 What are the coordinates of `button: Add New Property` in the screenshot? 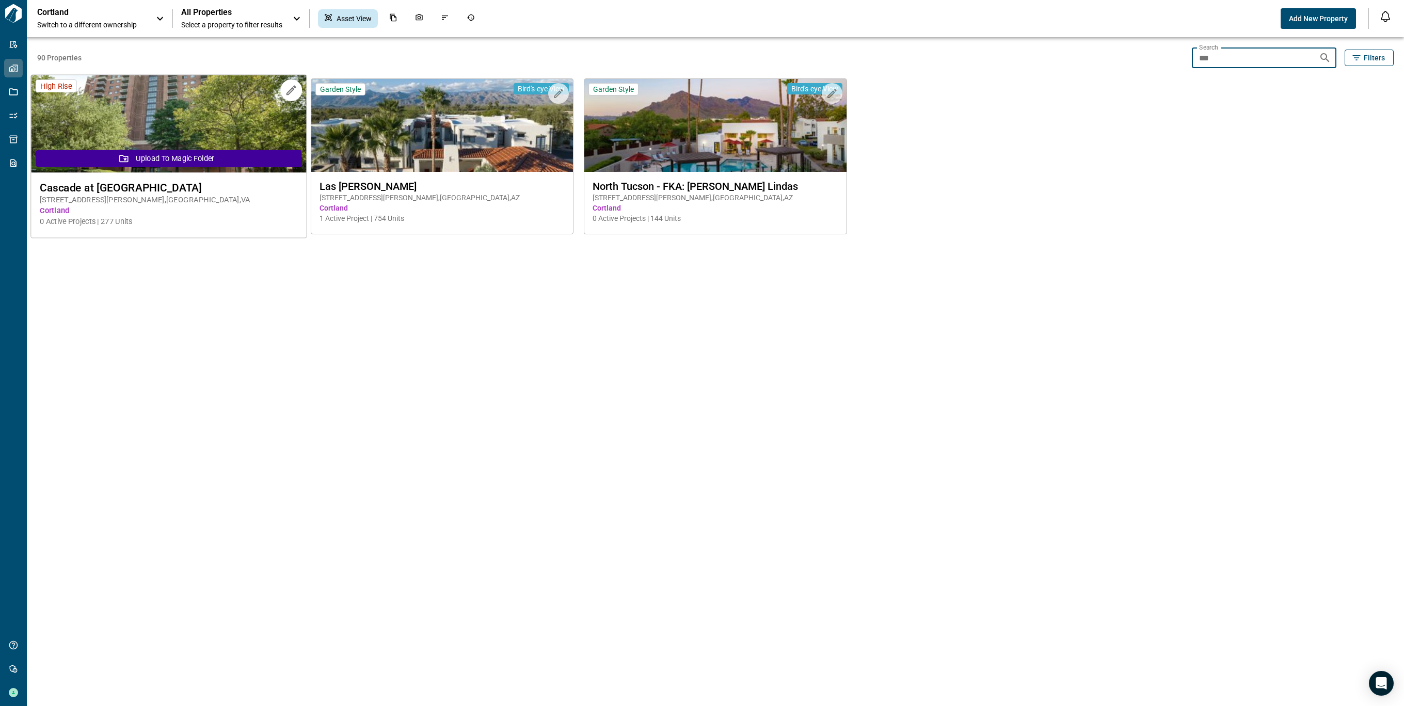 It's located at (1319, 19).